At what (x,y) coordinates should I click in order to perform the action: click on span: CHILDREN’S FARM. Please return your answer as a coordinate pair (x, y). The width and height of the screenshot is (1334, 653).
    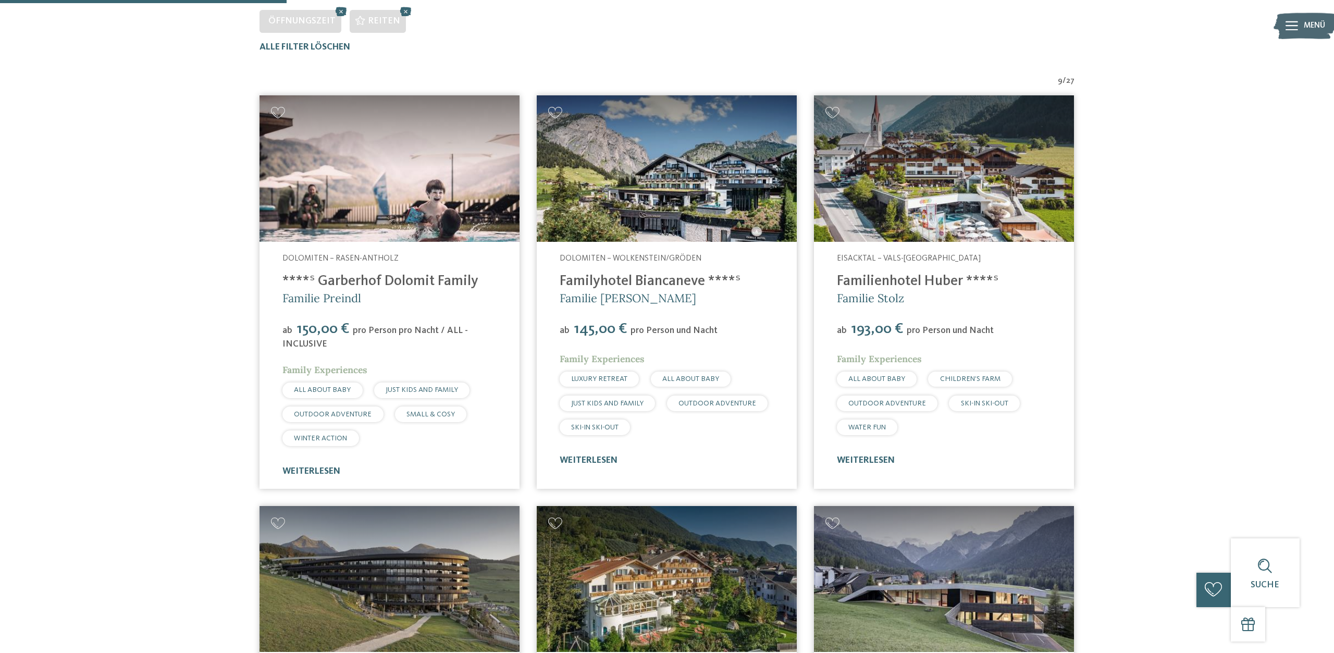
    Looking at the image, I should click on (971, 379).